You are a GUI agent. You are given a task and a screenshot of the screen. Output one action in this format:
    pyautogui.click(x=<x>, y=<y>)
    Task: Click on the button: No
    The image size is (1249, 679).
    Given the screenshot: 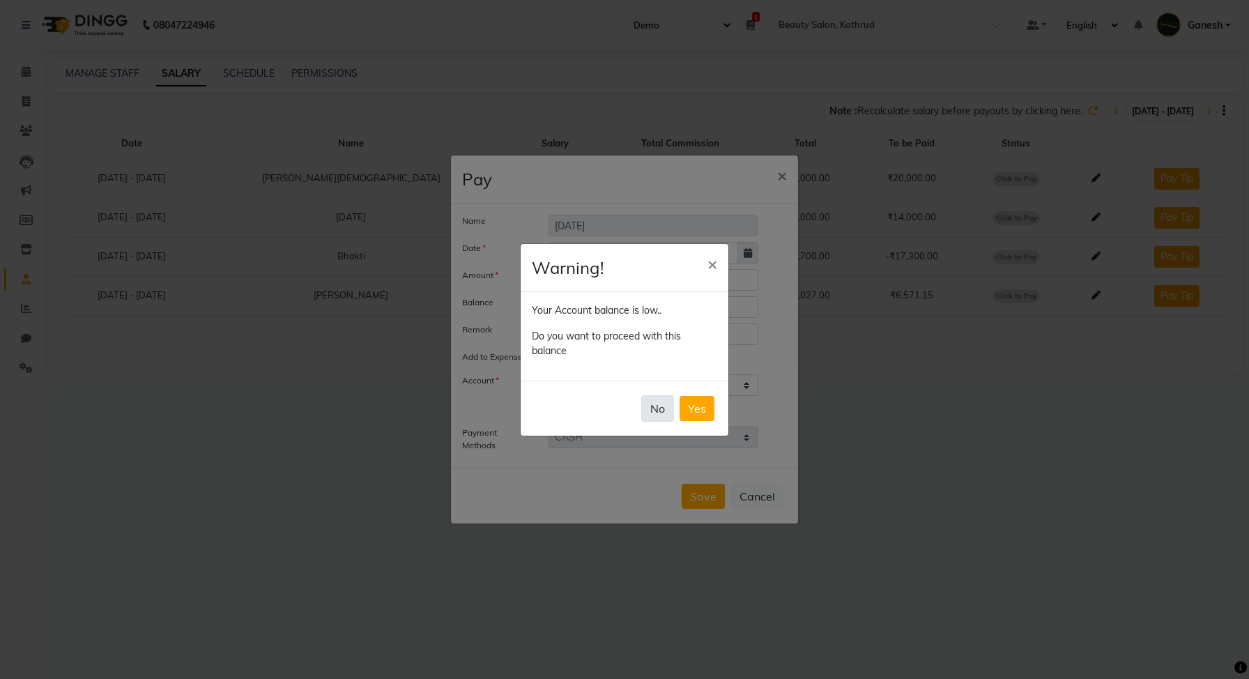 What is the action you would take?
    pyautogui.click(x=657, y=408)
    